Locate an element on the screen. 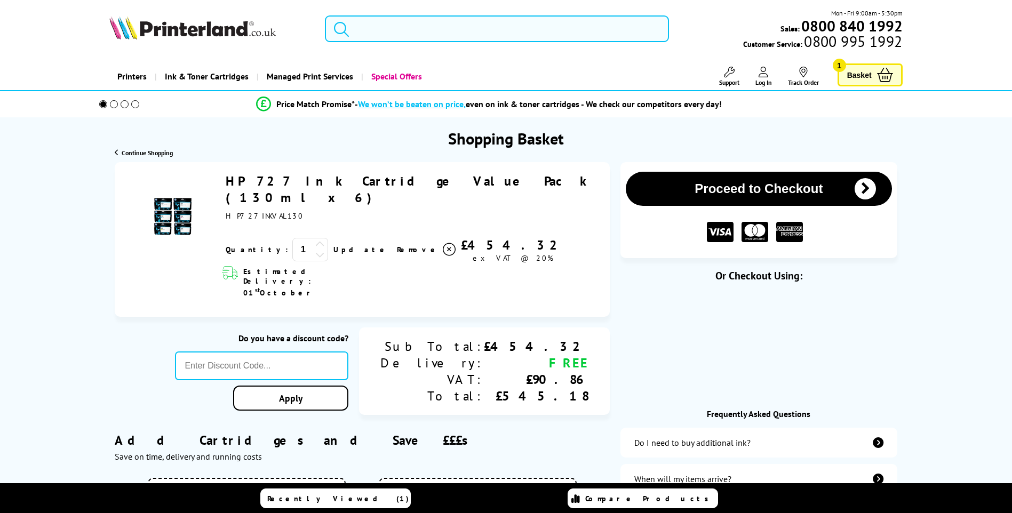  a: Recently Viewed (1) is located at coordinates (336, 498).